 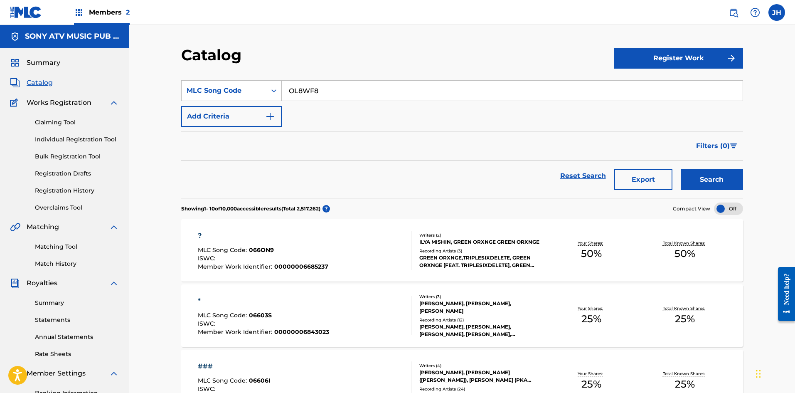 I want to click on img: f7272a7cc735f4ea7f67.svg, so click(x=731, y=58).